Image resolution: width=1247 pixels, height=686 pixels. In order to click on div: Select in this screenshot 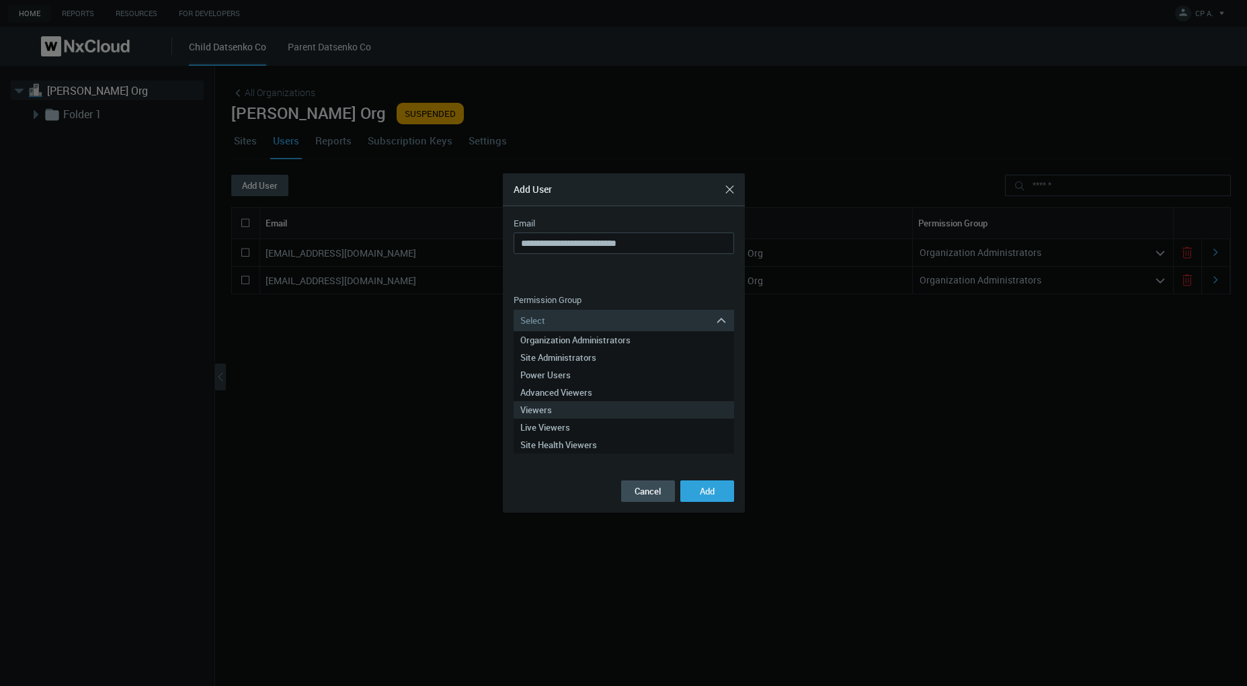, I will do `click(614, 321)`.